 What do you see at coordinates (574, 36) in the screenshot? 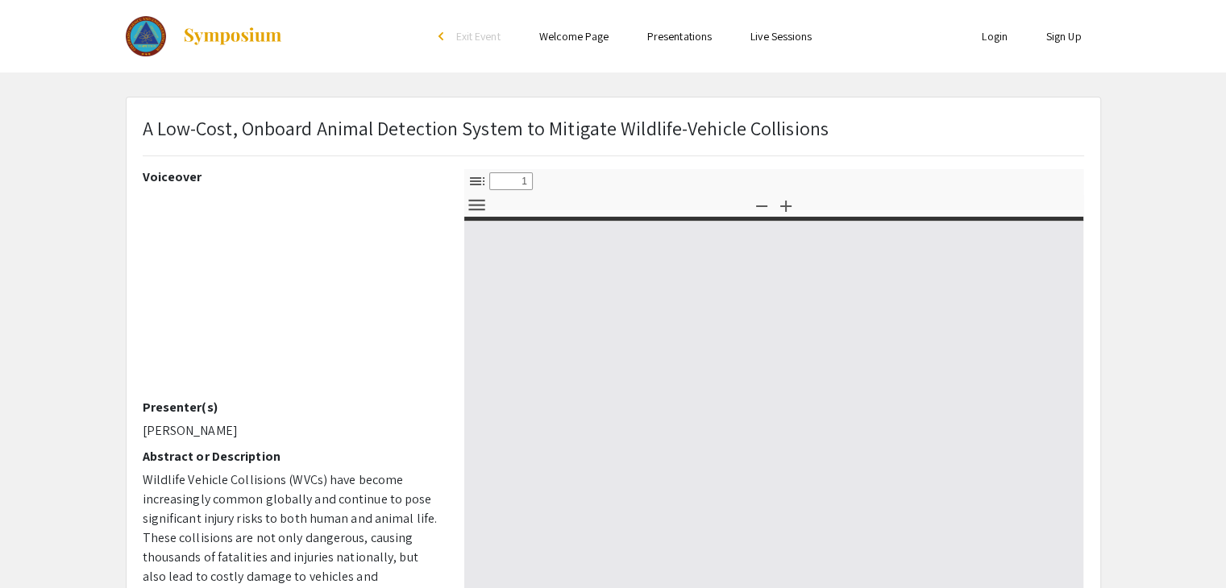
I see `a: Welcome Page` at bounding box center [574, 36].